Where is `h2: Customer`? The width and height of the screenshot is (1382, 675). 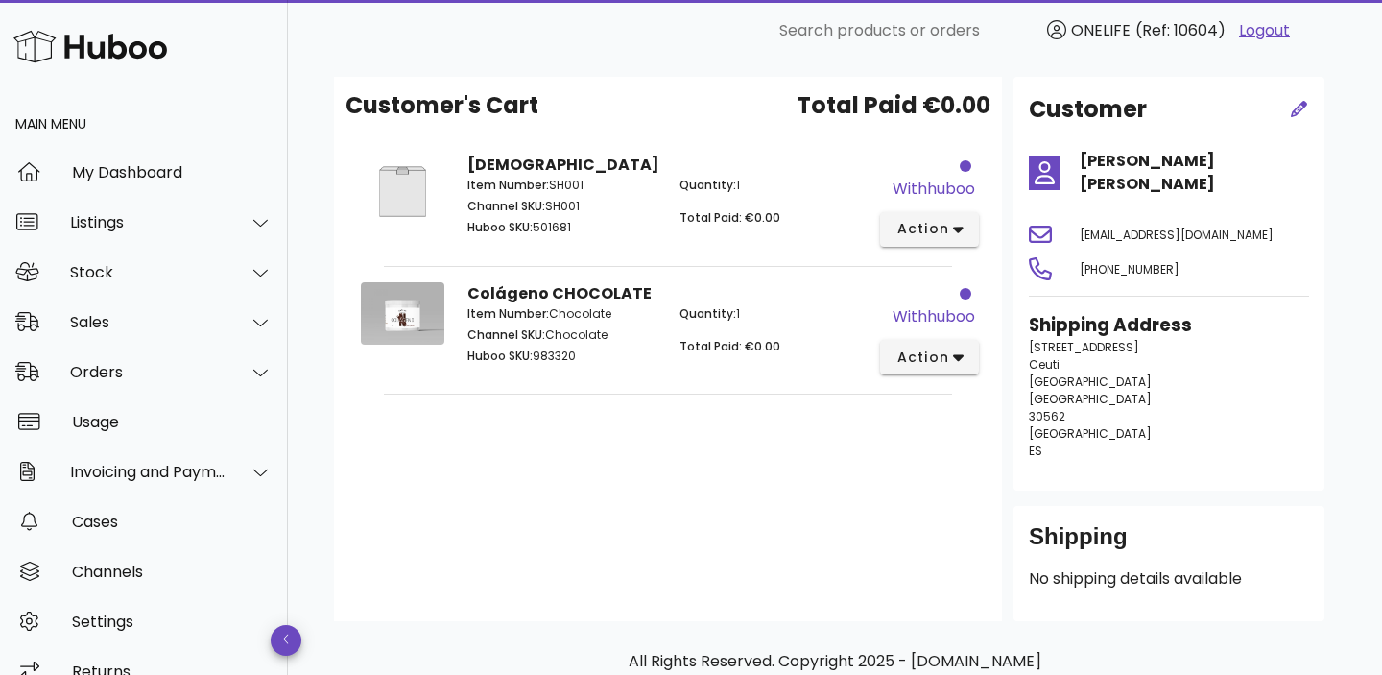
h2: Customer is located at coordinates (1087, 109).